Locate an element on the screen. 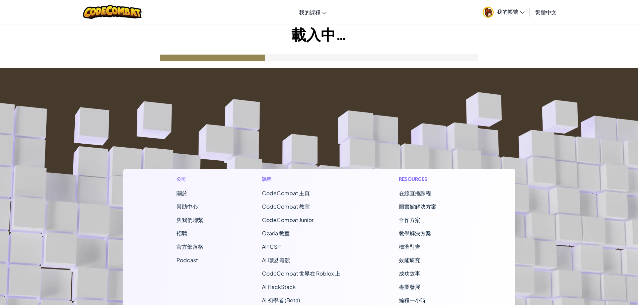 This screenshot has height=305, width=638. a: AP CSP is located at coordinates (271, 246).